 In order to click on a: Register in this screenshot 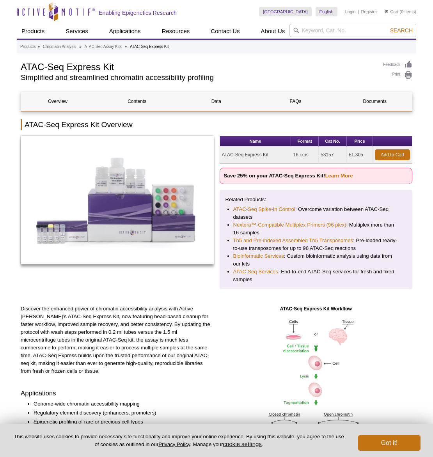, I will do `click(368, 12)`.